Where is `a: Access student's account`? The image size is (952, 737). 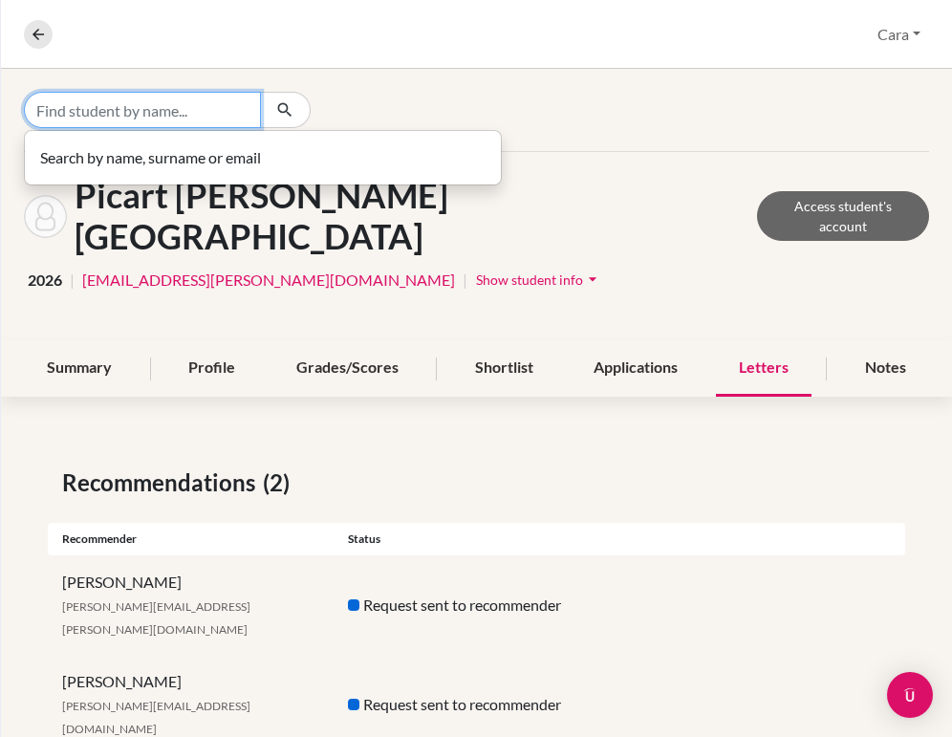 a: Access student's account is located at coordinates (843, 216).